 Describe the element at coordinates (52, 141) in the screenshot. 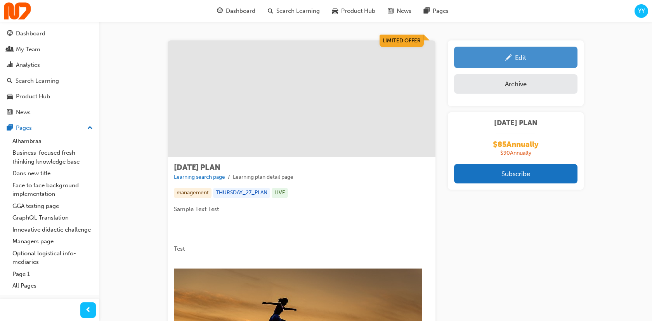

I see `a: Alhambraa` at that location.